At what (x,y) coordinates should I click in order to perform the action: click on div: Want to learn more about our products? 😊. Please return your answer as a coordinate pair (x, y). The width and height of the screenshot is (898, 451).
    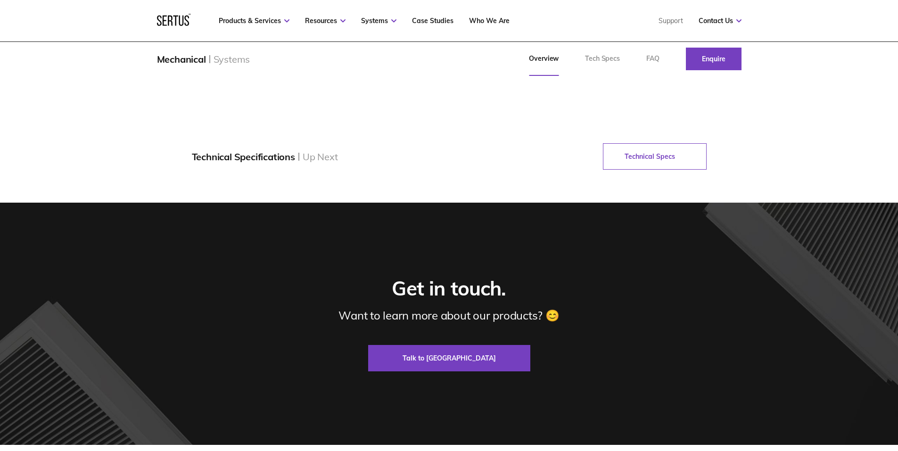
    Looking at the image, I should click on (449, 315).